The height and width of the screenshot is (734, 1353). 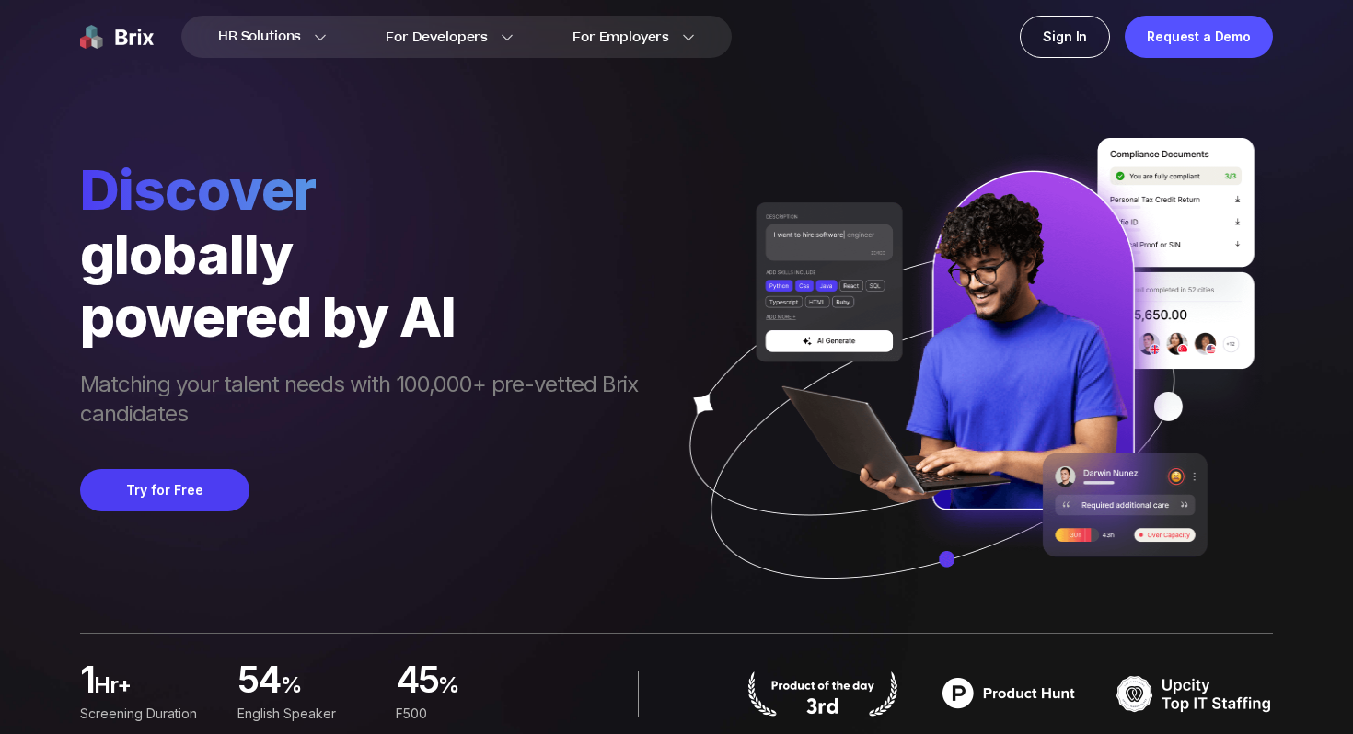 What do you see at coordinates (259, 37) in the screenshot?
I see `span: HR Solutions` at bounding box center [259, 37].